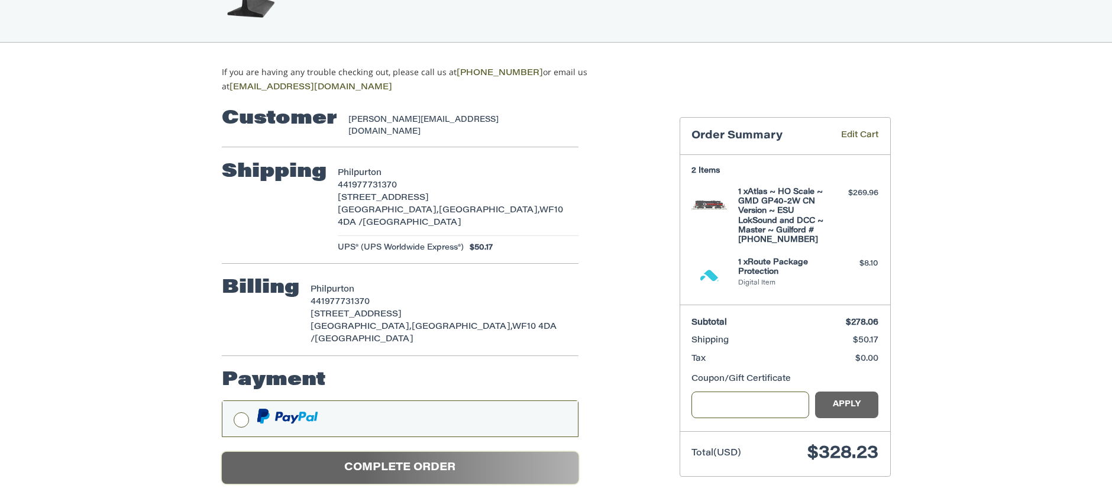 The height and width of the screenshot is (498, 1112). I want to click on p: If you are having any trouble checking out, please call us at or email us at, so click(423, 80).